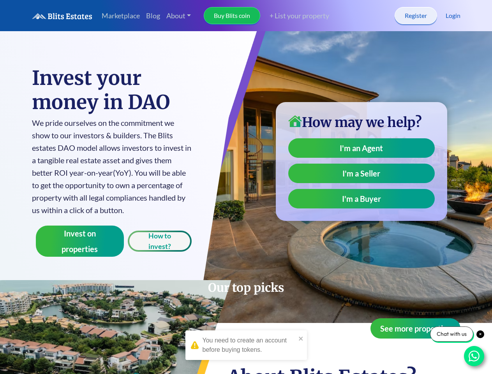 The image size is (492, 374). What do you see at coordinates (80, 241) in the screenshot?
I see `button: Invest on properties` at bounding box center [80, 241].